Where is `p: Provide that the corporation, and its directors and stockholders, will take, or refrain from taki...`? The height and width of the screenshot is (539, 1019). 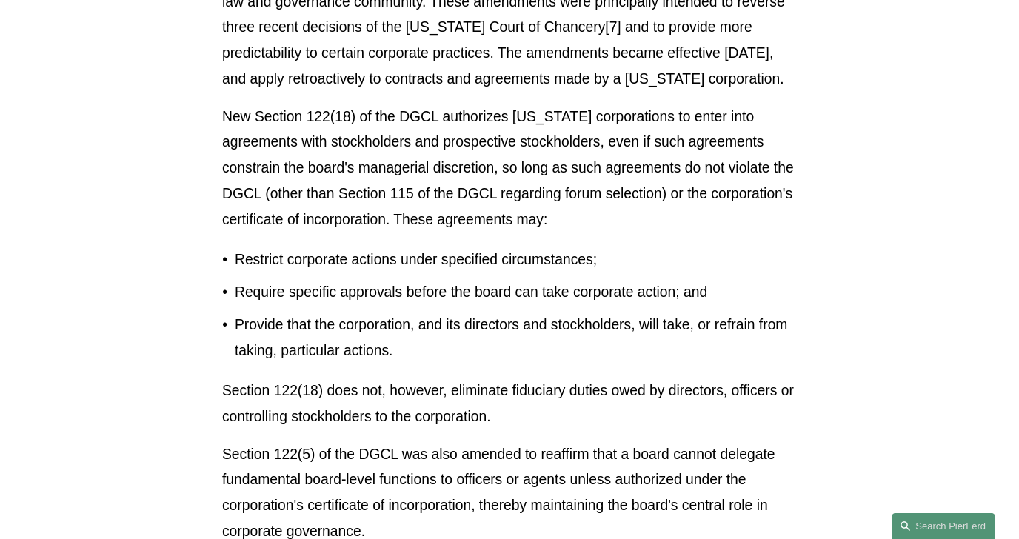
p: Provide that the corporation, and its directors and stockholders, will take, or refrain from taki... is located at coordinates (515, 338).